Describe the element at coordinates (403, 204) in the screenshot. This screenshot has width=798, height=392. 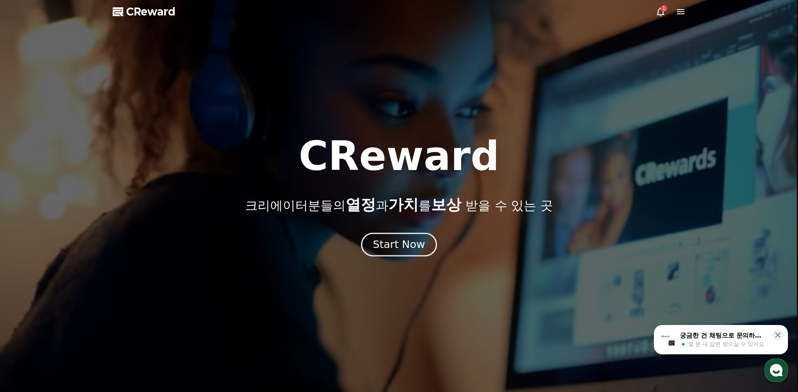
I see `span: 가치` at that location.